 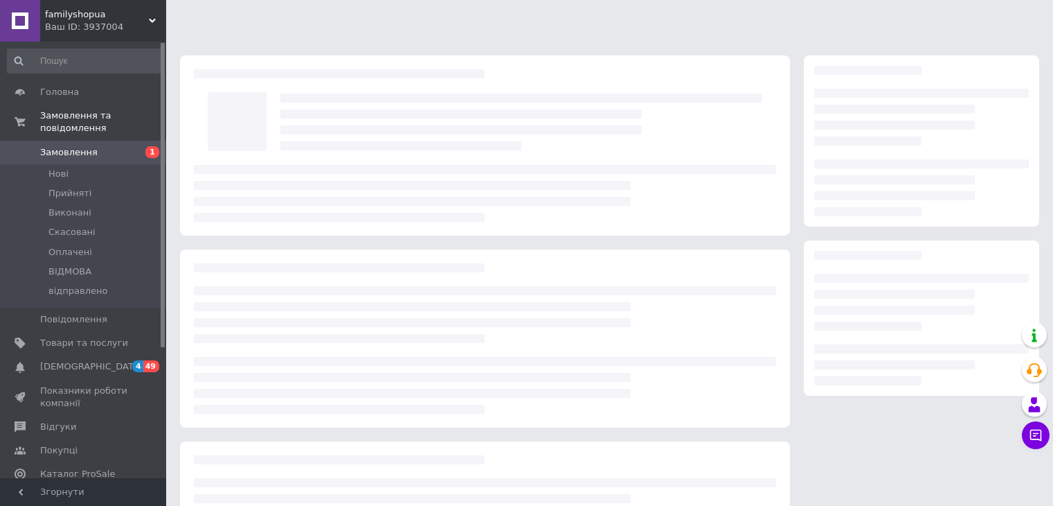 I want to click on span: familyshopua, so click(x=97, y=15).